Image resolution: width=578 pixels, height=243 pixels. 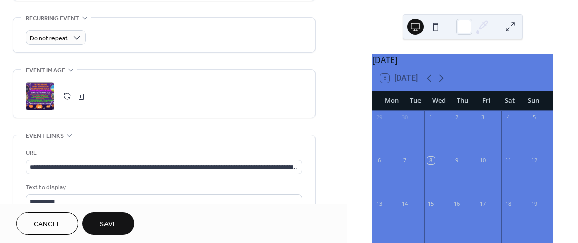 What do you see at coordinates (482, 204) in the screenshot?
I see `div: 17` at bounding box center [482, 204].